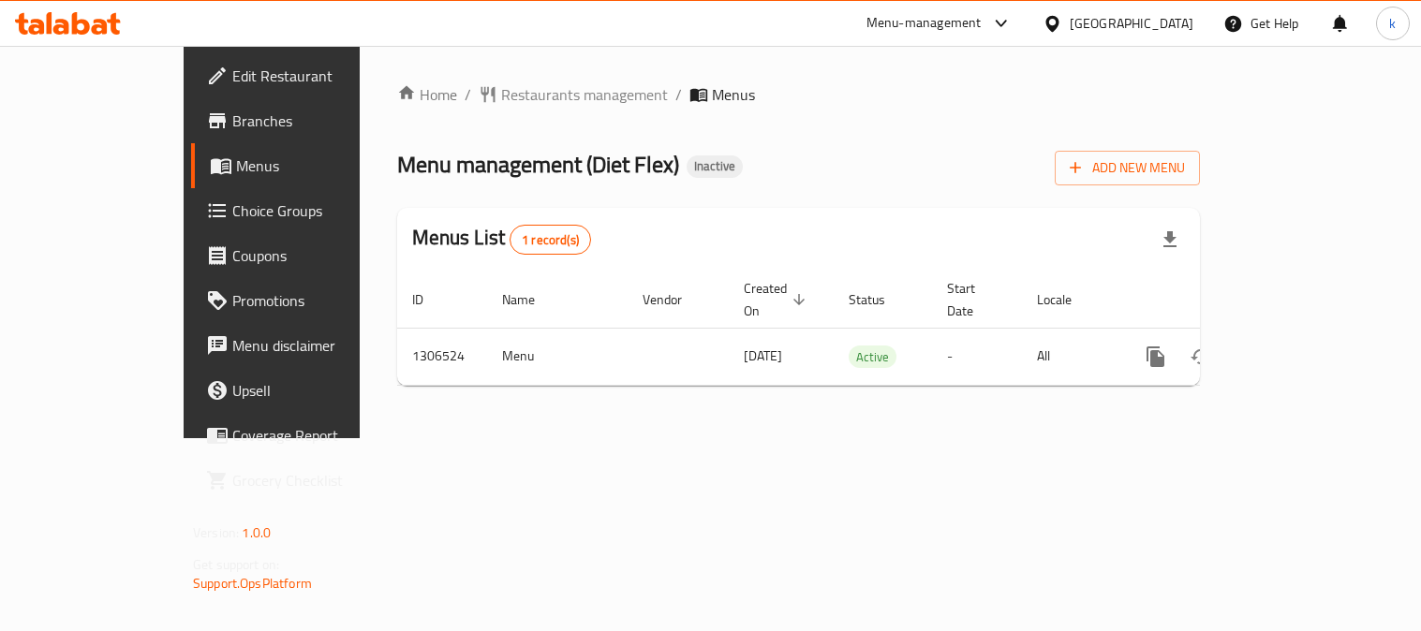 The image size is (1421, 631). Describe the element at coordinates (442, 356) in the screenshot. I see `td: 1306524` at that location.